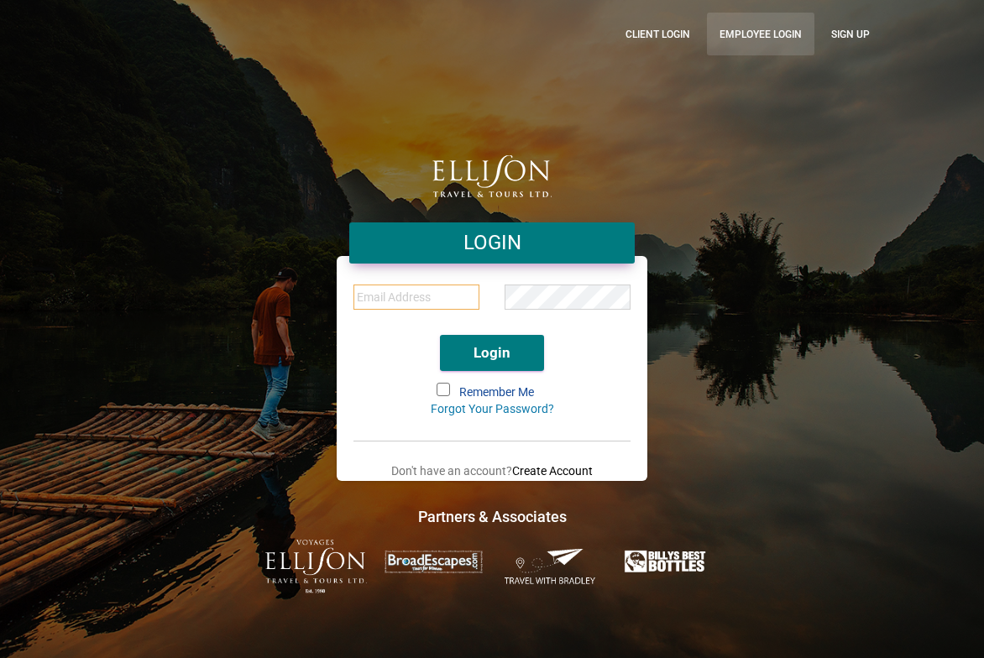  I want to click on input: Email Address, so click(416, 297).